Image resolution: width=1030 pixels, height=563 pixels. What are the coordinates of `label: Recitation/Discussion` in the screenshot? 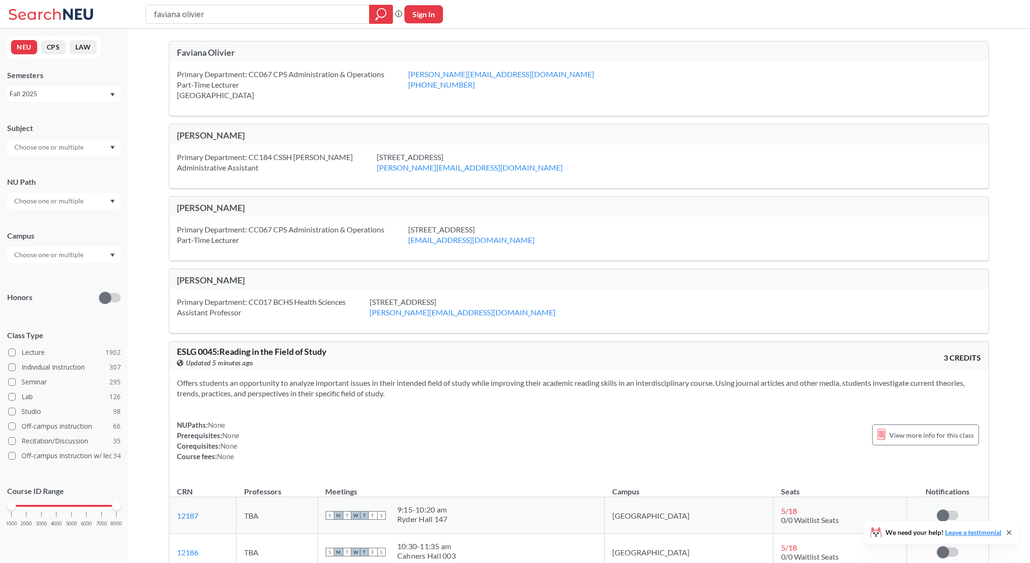 It's located at (64, 441).